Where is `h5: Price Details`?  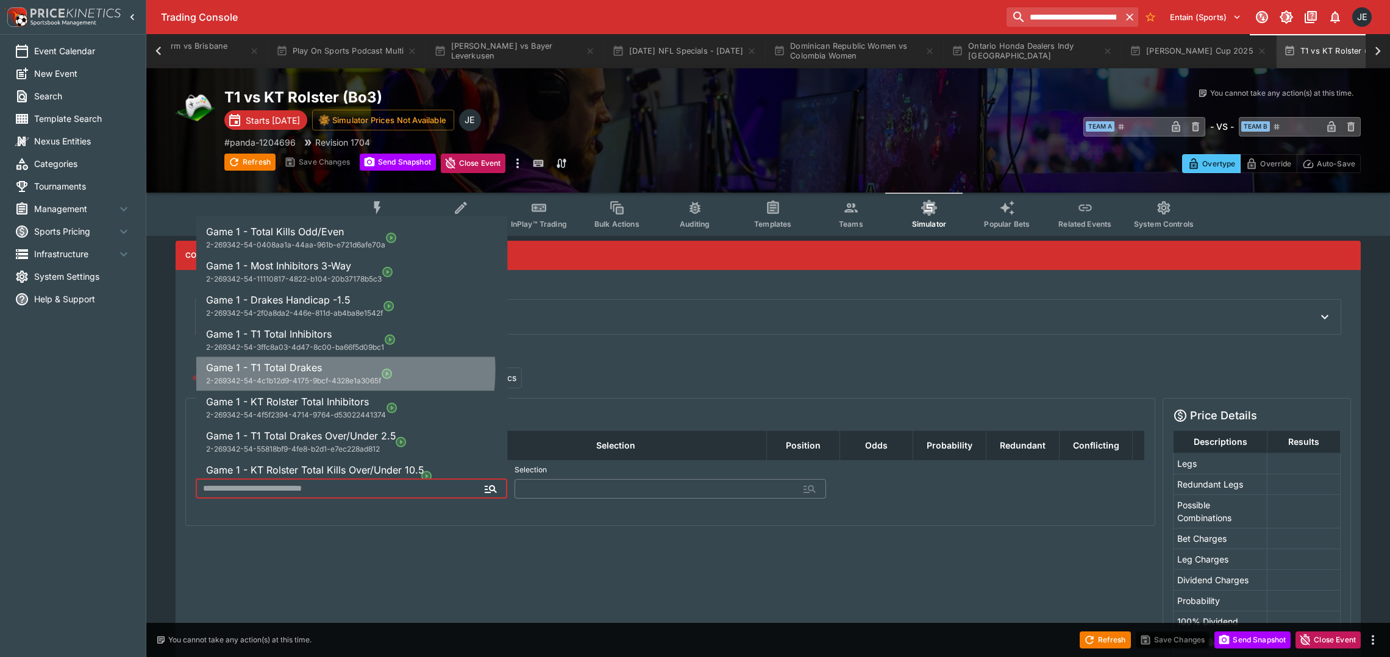 h5: Price Details is located at coordinates (1224, 415).